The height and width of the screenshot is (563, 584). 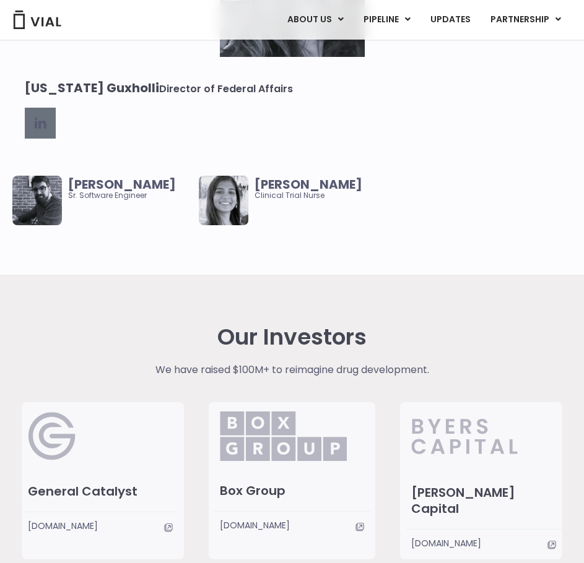 I want to click on img: Vial Logo, so click(x=37, y=20).